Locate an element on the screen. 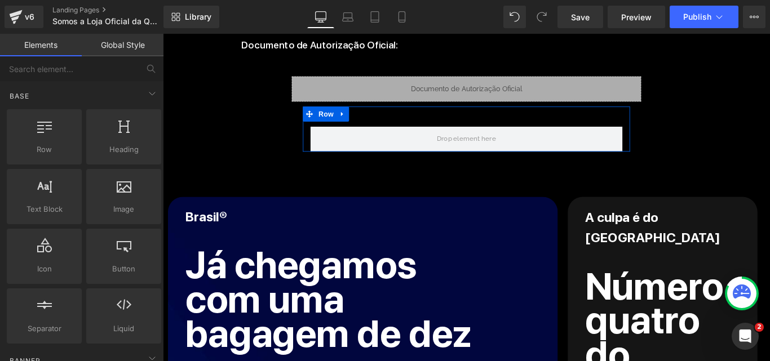  span: Liquid is located at coordinates (123, 329).